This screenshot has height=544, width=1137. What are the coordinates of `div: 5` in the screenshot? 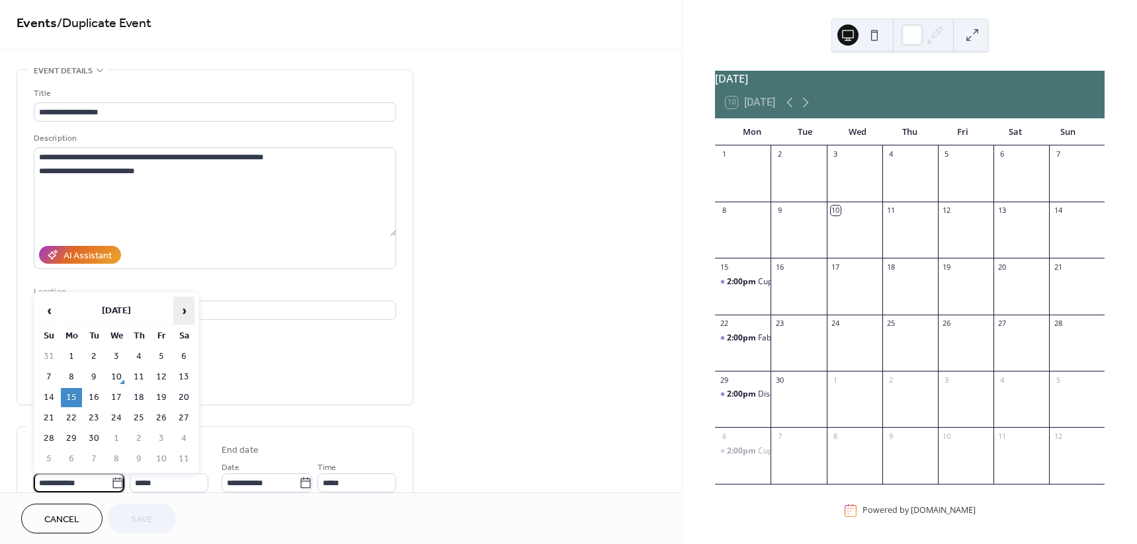 It's located at (947, 154).